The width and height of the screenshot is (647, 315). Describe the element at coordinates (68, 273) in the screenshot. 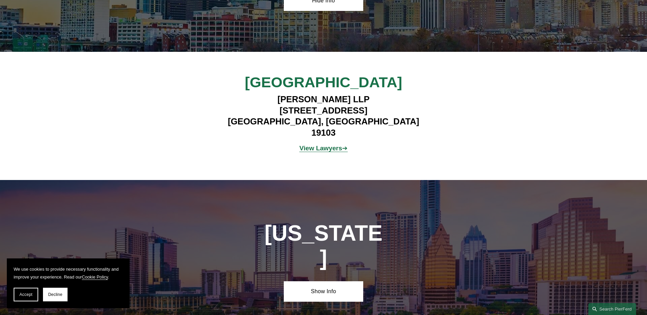

I see `p: We use cookies to provide necessary functionality and improve your experience. Read our .` at that location.